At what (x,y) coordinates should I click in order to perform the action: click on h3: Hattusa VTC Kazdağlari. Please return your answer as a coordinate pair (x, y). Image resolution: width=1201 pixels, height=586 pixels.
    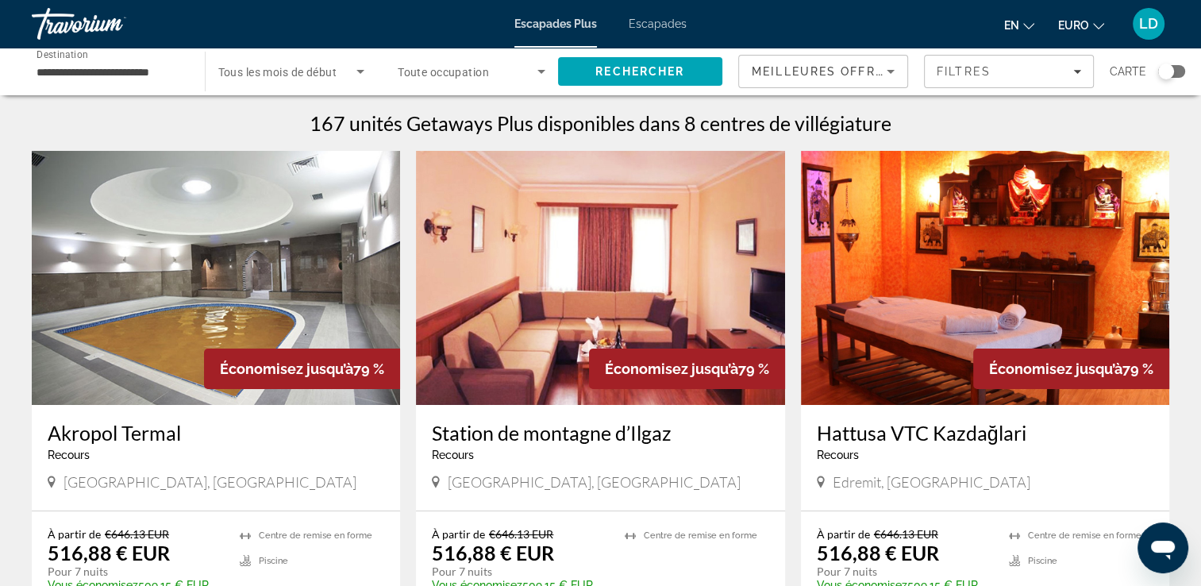
    Looking at the image, I should click on (985, 433).